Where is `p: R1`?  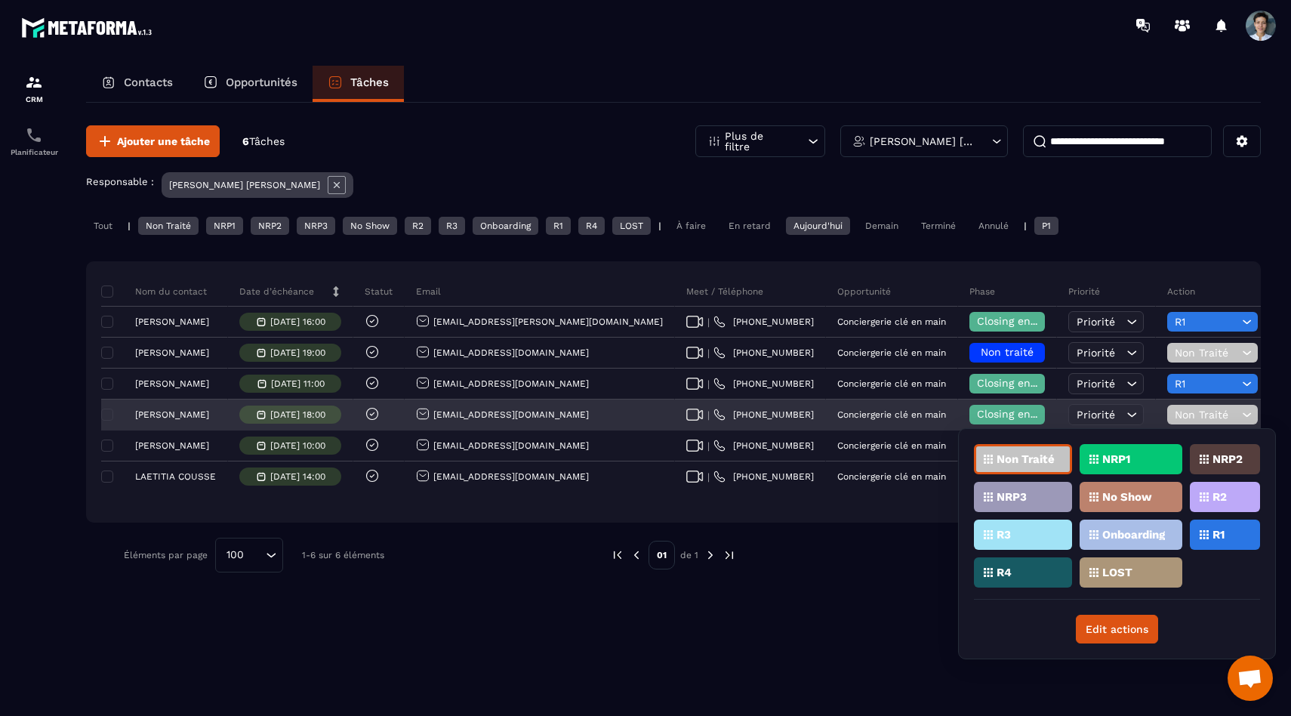 p: R1 is located at coordinates (1219, 535).